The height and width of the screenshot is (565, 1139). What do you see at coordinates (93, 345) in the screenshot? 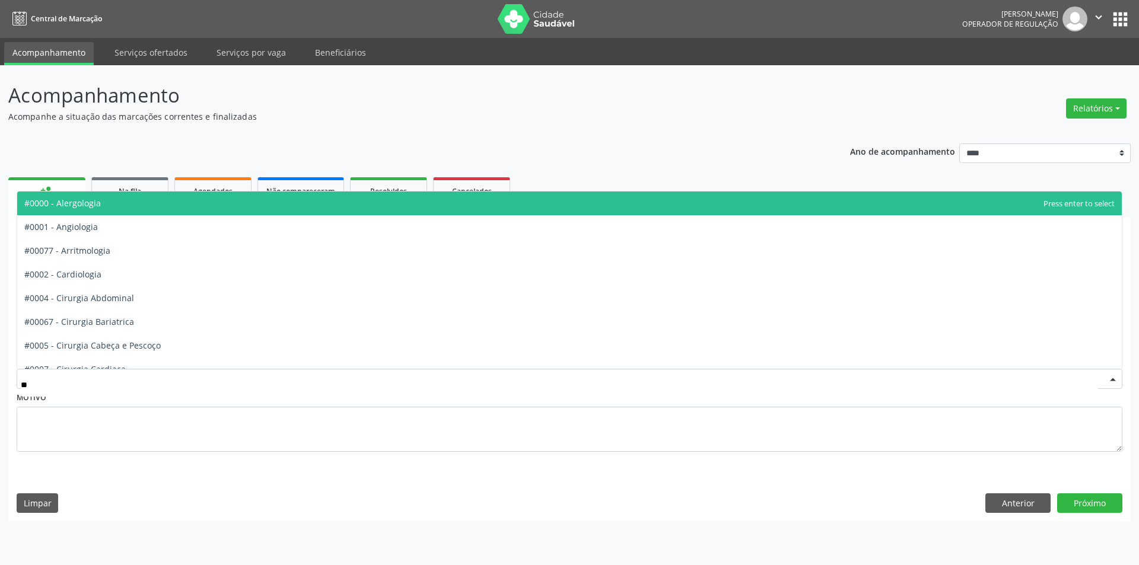
I see `span: #0005 - Cirurgia Cabeça e Pescoço` at bounding box center [93, 345].